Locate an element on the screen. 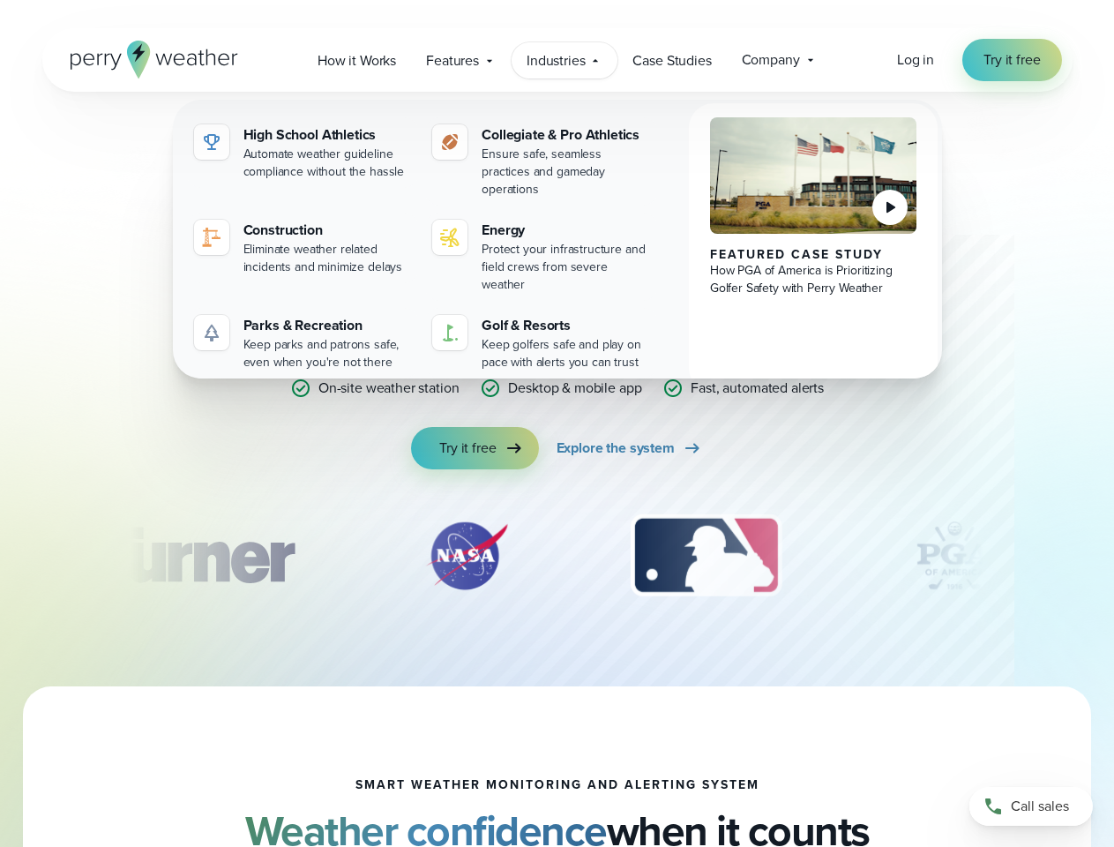  img: golf-iconV2.svg is located at coordinates (450, 332).